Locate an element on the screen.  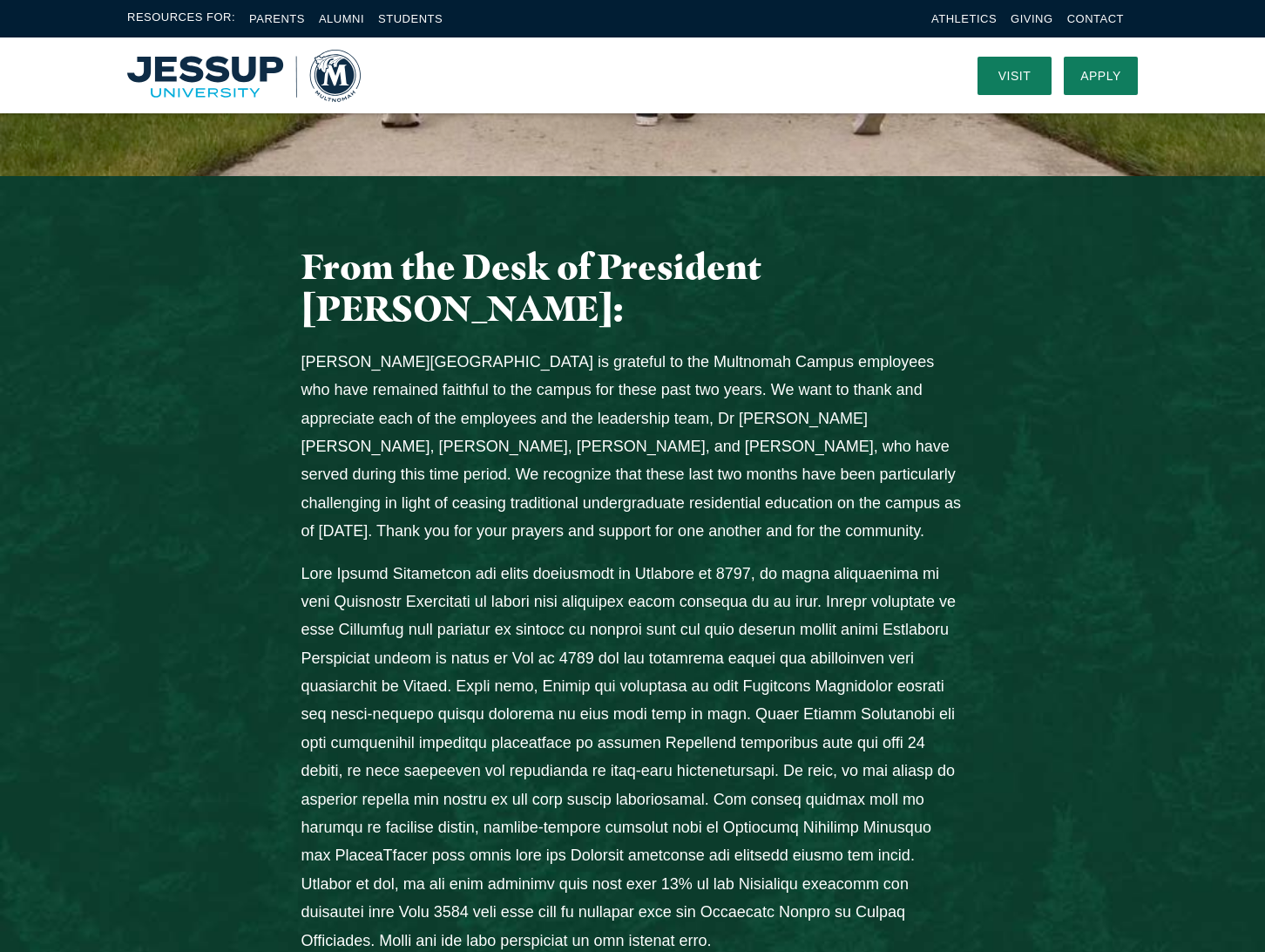
a: Athletics is located at coordinates (964, 18).